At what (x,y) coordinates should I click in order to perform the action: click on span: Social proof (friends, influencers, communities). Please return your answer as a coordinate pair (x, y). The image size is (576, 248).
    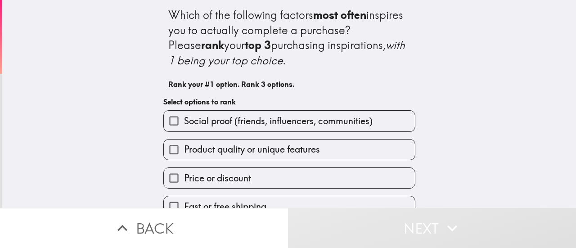
    Looking at the image, I should click on (278, 121).